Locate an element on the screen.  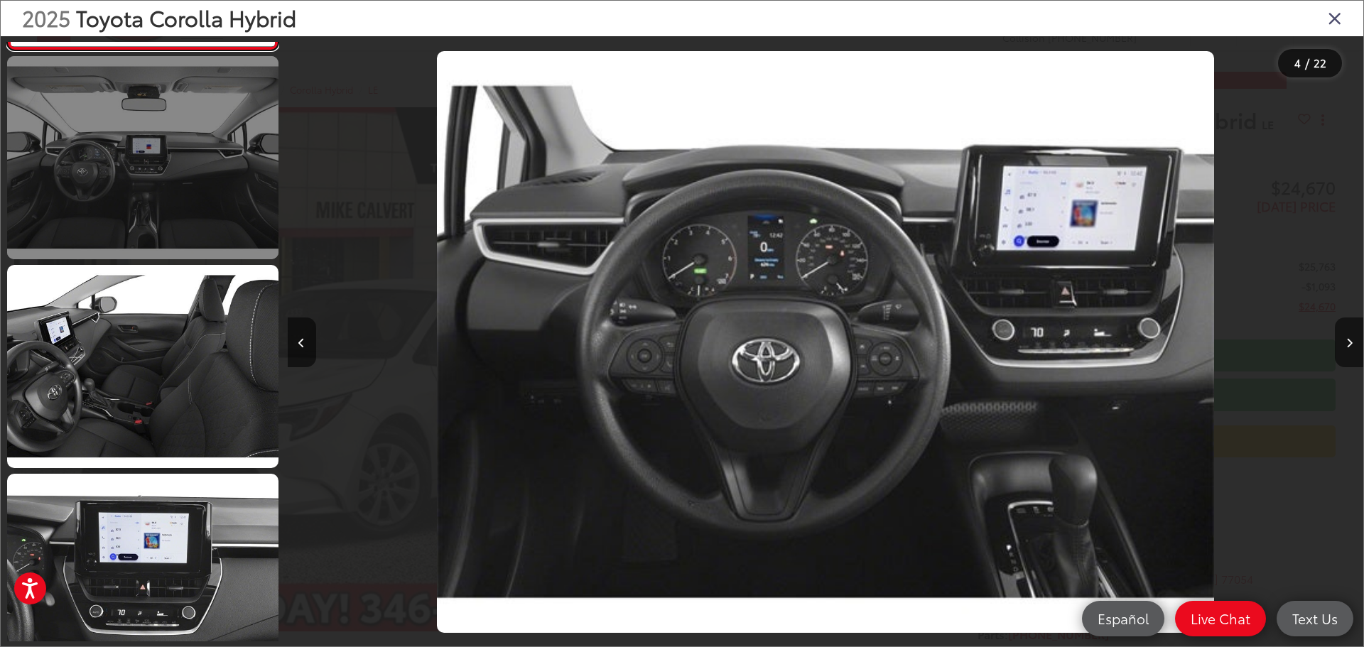
div: 2025 Toyota Corolla Hybrid LE 3 is located at coordinates (826, 343).